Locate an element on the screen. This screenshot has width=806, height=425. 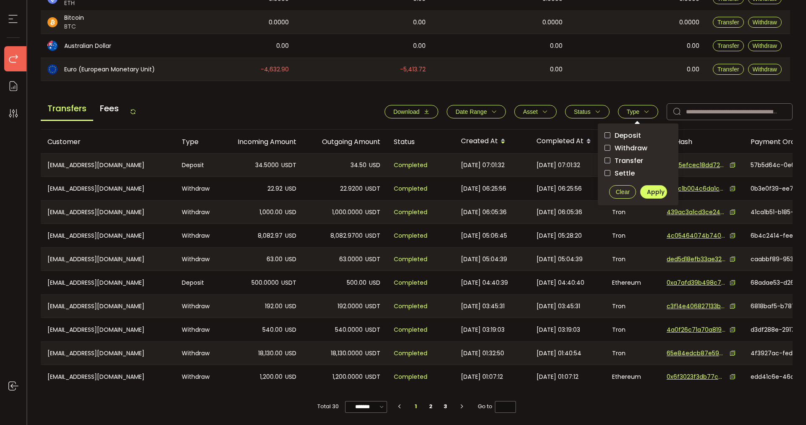
span: 63.00 is located at coordinates (275, 259).